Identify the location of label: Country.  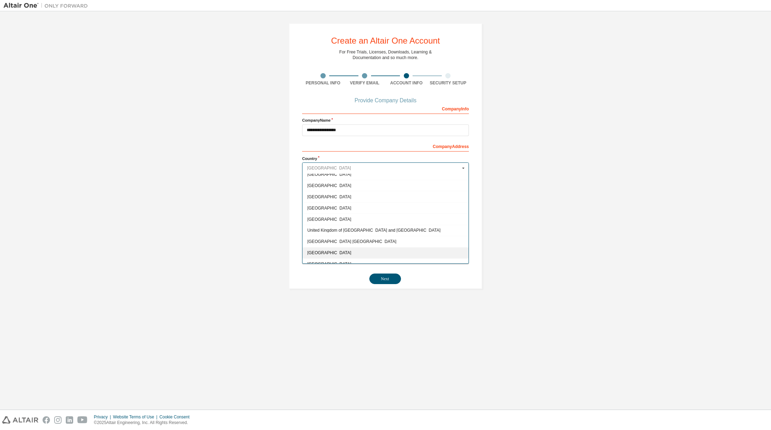
(386, 159).